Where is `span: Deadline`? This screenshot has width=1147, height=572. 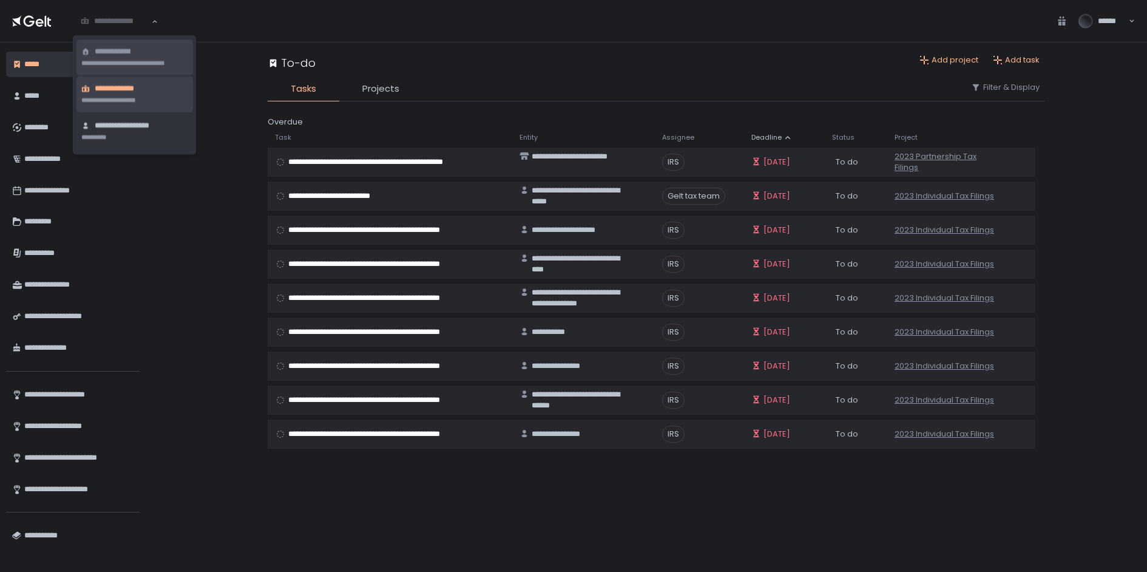
span: Deadline is located at coordinates (767, 137).